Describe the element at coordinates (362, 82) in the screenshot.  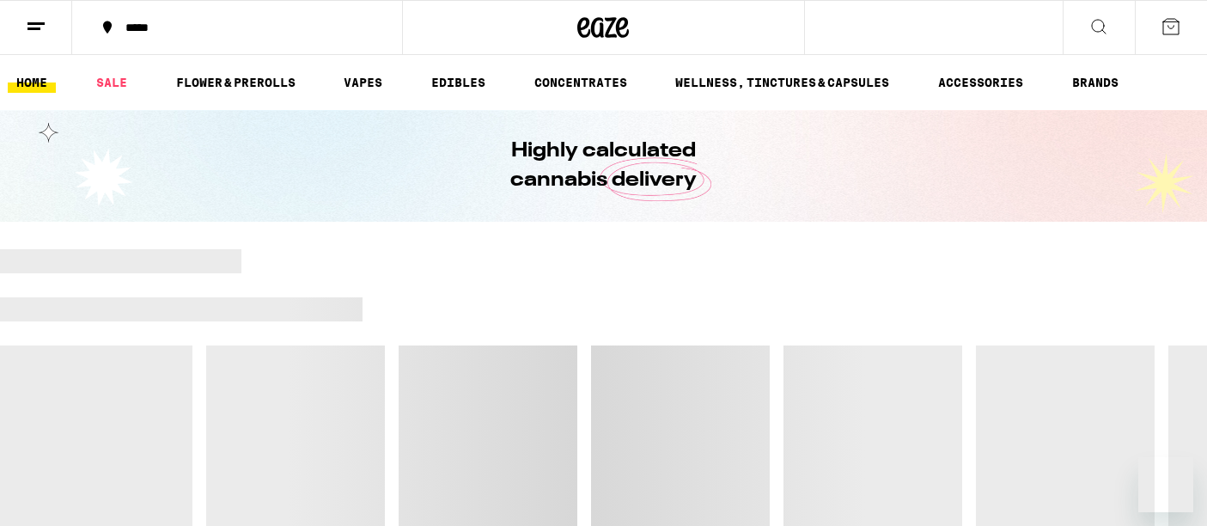
I see `a: VAPES` at that location.